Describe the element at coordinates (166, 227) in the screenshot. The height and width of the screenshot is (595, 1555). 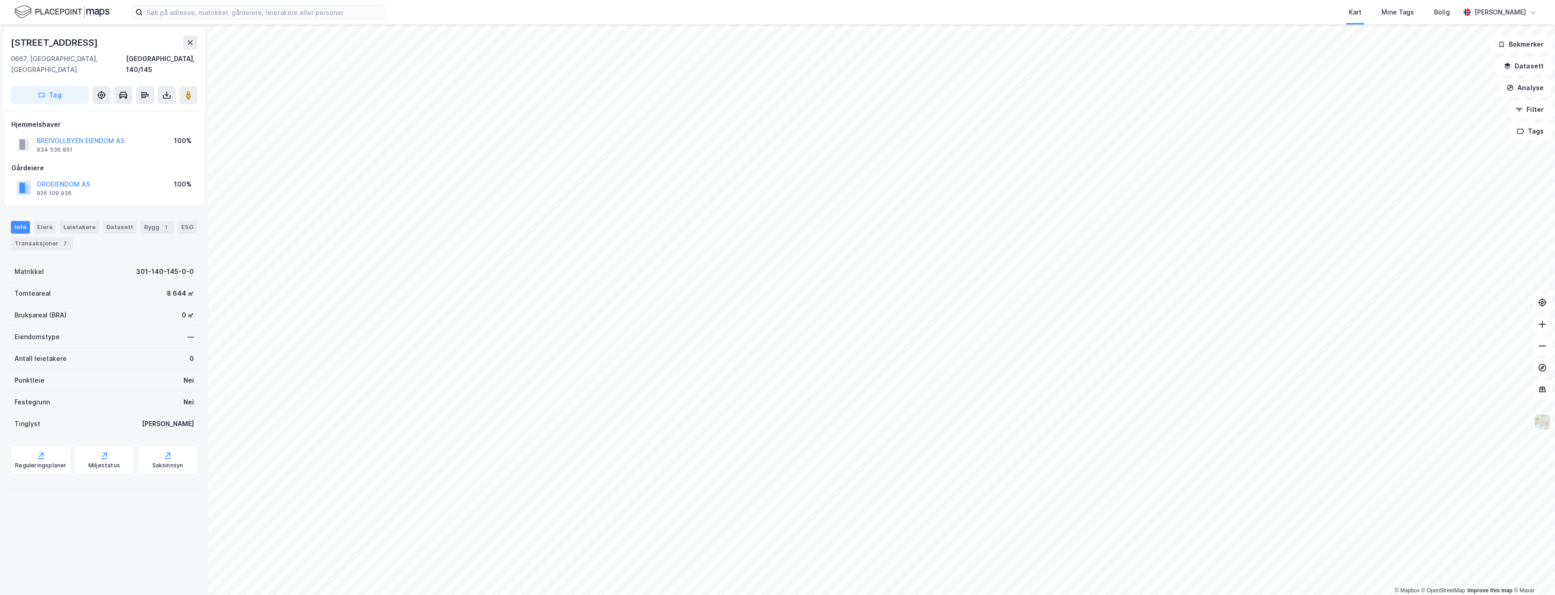
I see `div: 1` at that location.